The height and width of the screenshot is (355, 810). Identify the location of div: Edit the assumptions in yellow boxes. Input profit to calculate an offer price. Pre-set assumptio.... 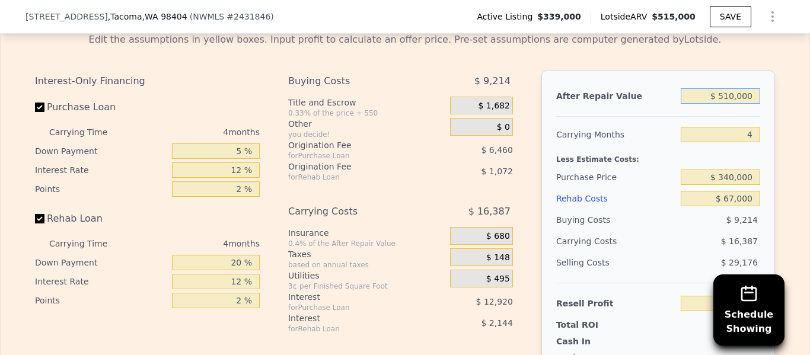
(405, 40).